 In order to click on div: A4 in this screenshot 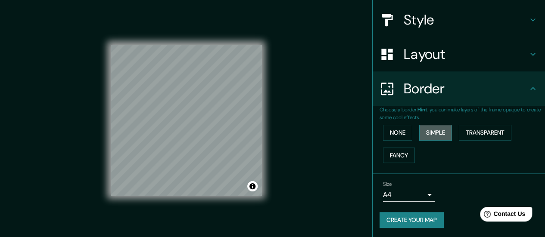, I will do `click(409, 195)`.